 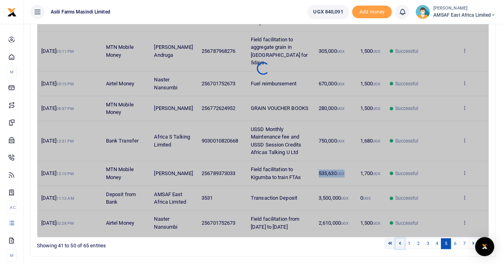 I want to click on a: 1, so click(x=409, y=243).